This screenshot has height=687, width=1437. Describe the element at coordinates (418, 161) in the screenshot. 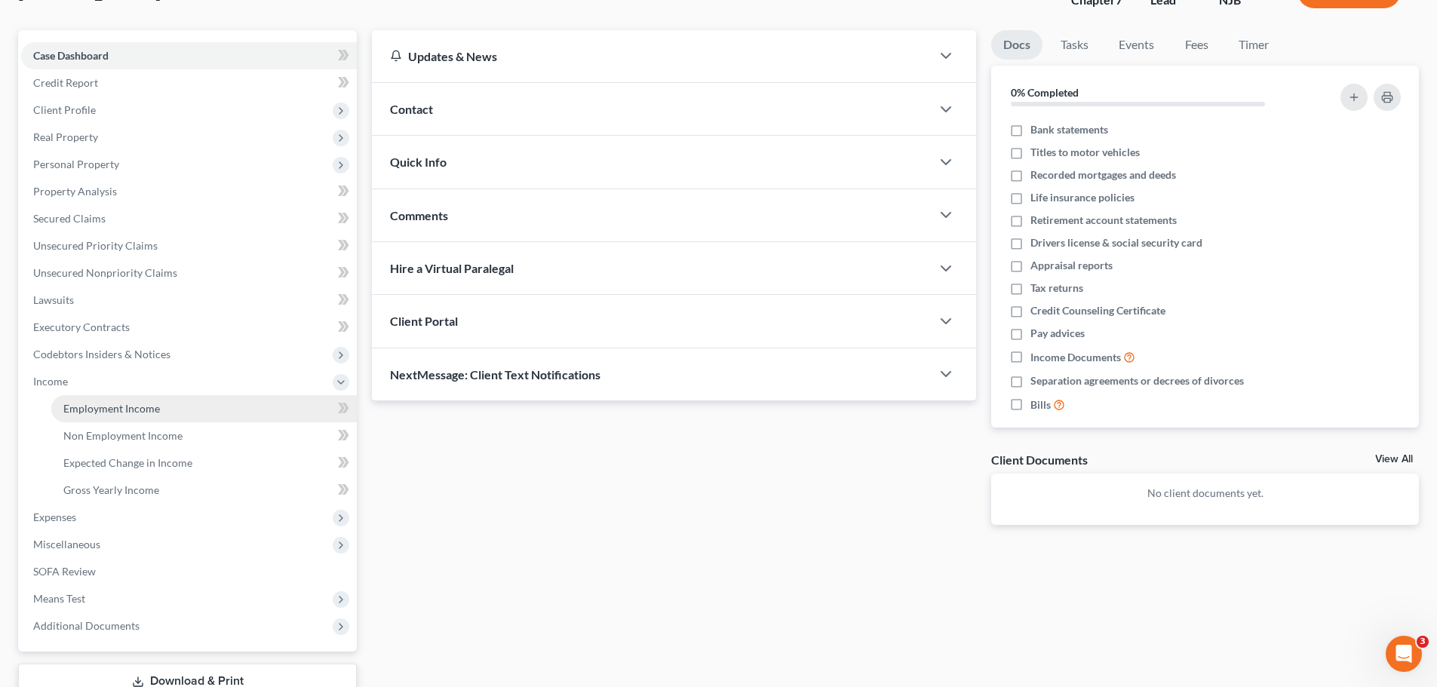

I see `span: Quick Info` at that location.